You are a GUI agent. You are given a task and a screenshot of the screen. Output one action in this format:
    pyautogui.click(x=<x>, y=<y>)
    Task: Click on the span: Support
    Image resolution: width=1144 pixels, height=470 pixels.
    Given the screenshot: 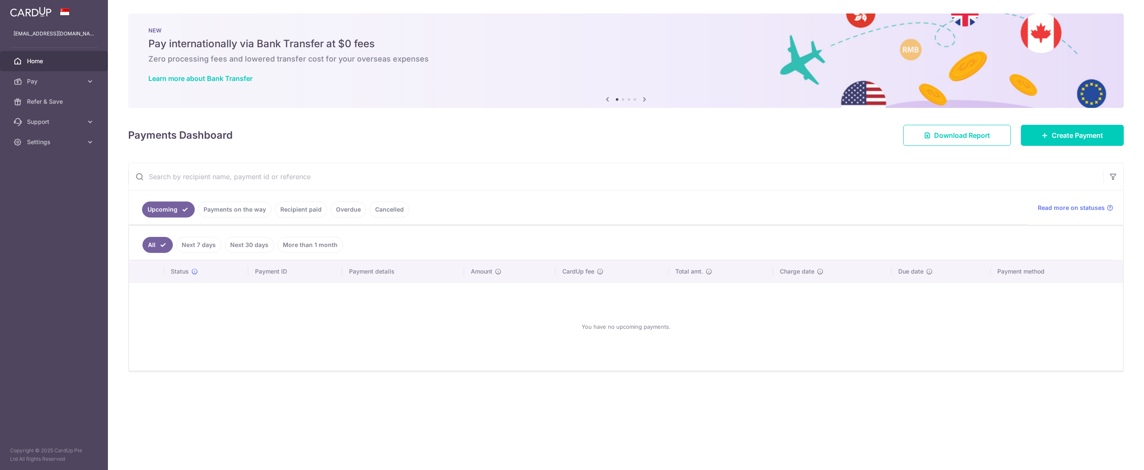 What is the action you would take?
    pyautogui.click(x=55, y=122)
    